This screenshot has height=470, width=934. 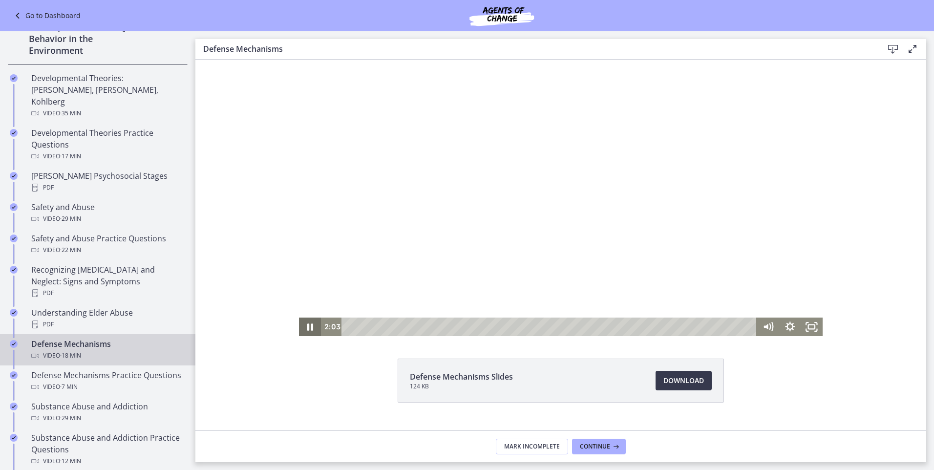 I want to click on span: · 22 min, so click(x=70, y=250).